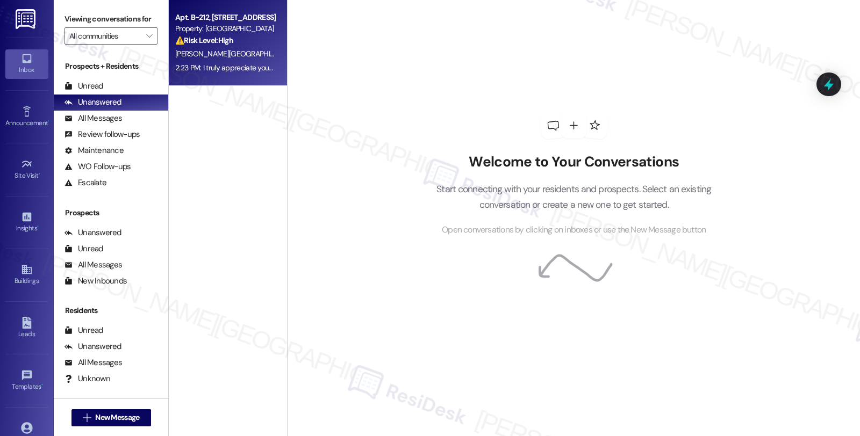  What do you see at coordinates (27, 170) in the screenshot?
I see `a: Site Visit •` at bounding box center [27, 170].